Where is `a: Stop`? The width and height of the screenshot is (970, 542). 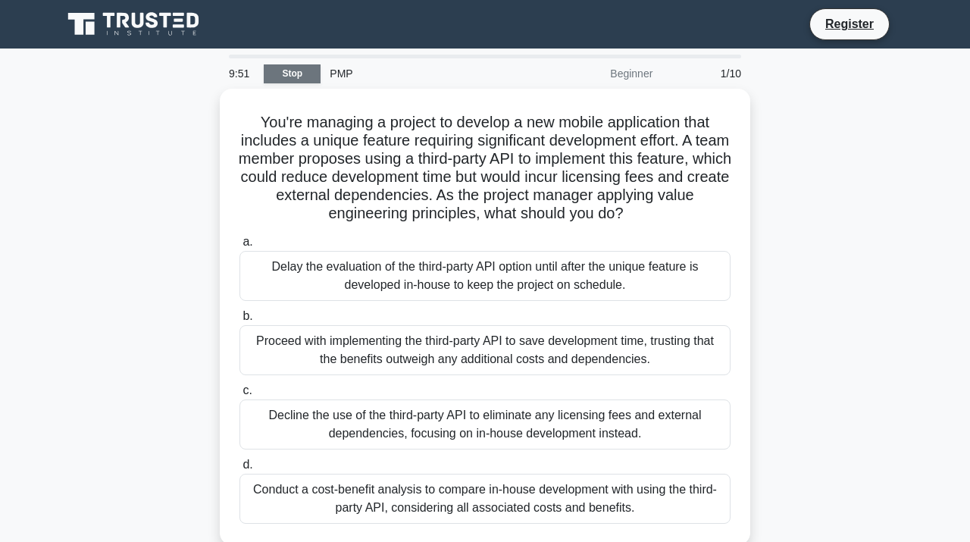 a: Stop is located at coordinates (292, 73).